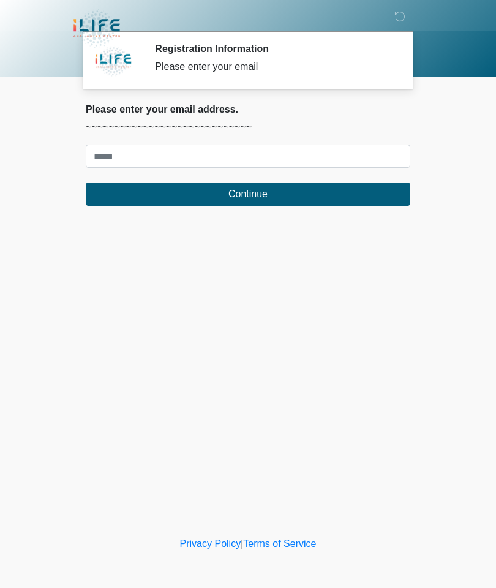 The image size is (496, 588). What do you see at coordinates (279, 543) in the screenshot?
I see `a: Terms of Service` at bounding box center [279, 543].